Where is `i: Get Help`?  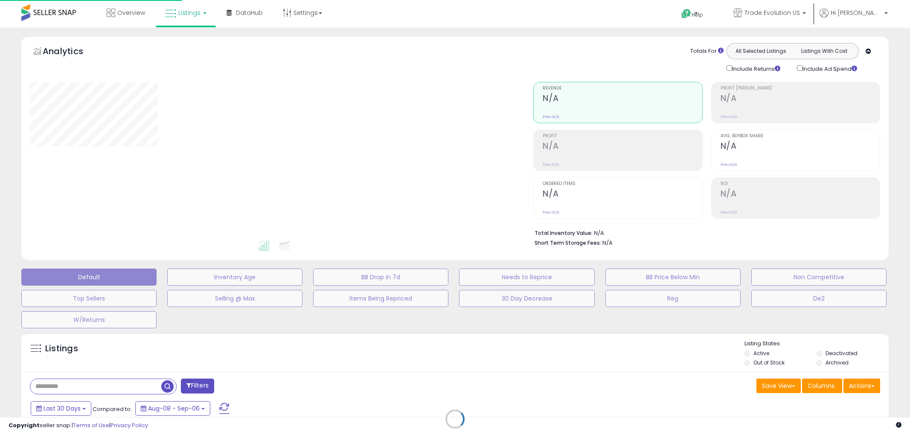 i: Get Help is located at coordinates (686, 14).